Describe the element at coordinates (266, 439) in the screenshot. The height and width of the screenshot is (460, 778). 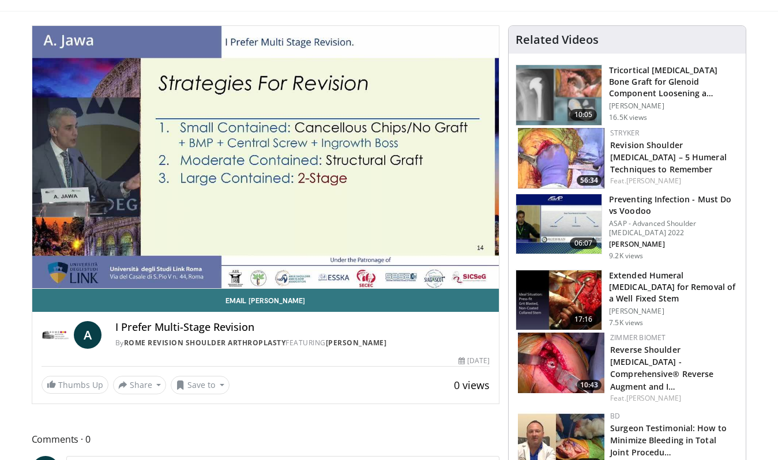
I see `span: Comments 0` at that location.